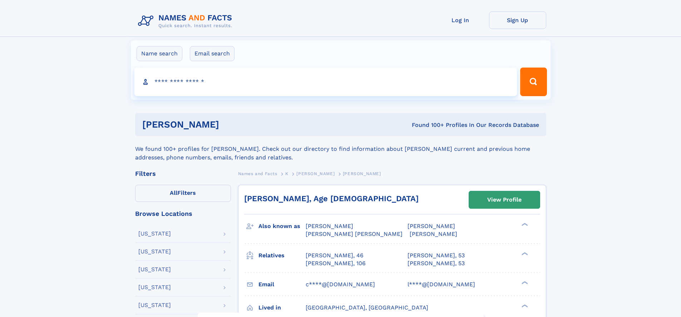 This screenshot has height=317, width=681. What do you see at coordinates (504, 200) in the screenshot?
I see `div: View Profile` at bounding box center [504, 200].